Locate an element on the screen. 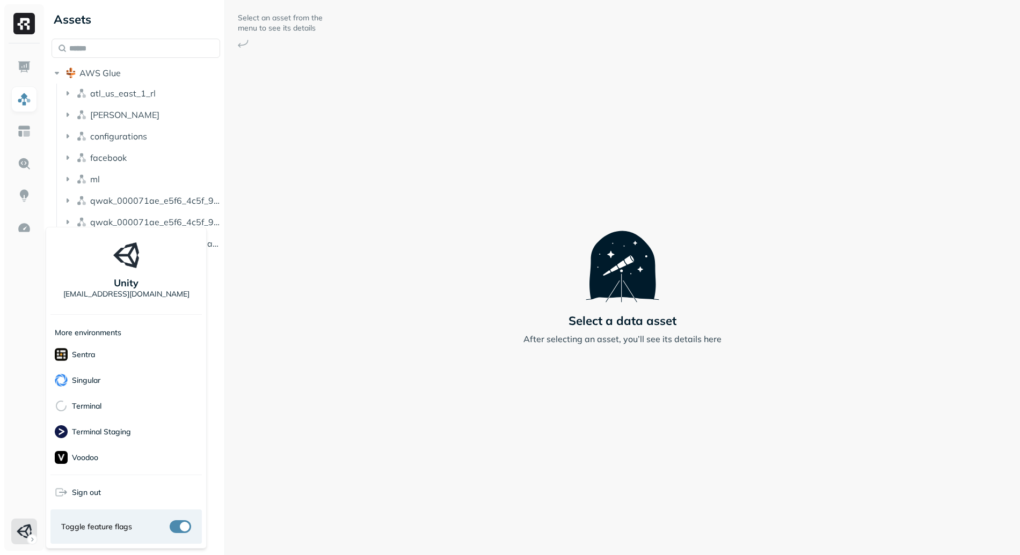 The width and height of the screenshot is (1020, 555). p: Singular is located at coordinates (86, 380).